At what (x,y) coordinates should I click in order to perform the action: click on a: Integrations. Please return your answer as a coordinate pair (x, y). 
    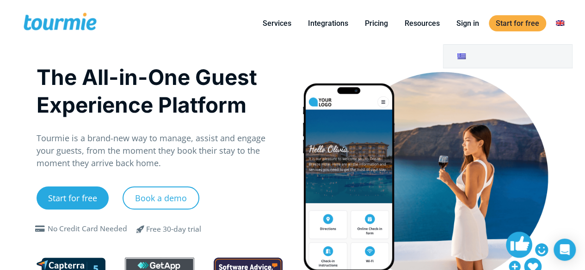
    Looking at the image, I should click on (328, 23).